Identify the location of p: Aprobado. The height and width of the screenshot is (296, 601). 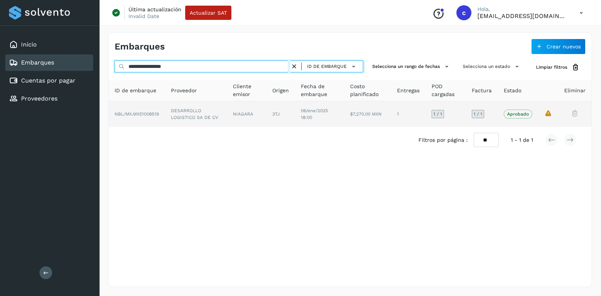
(518, 114).